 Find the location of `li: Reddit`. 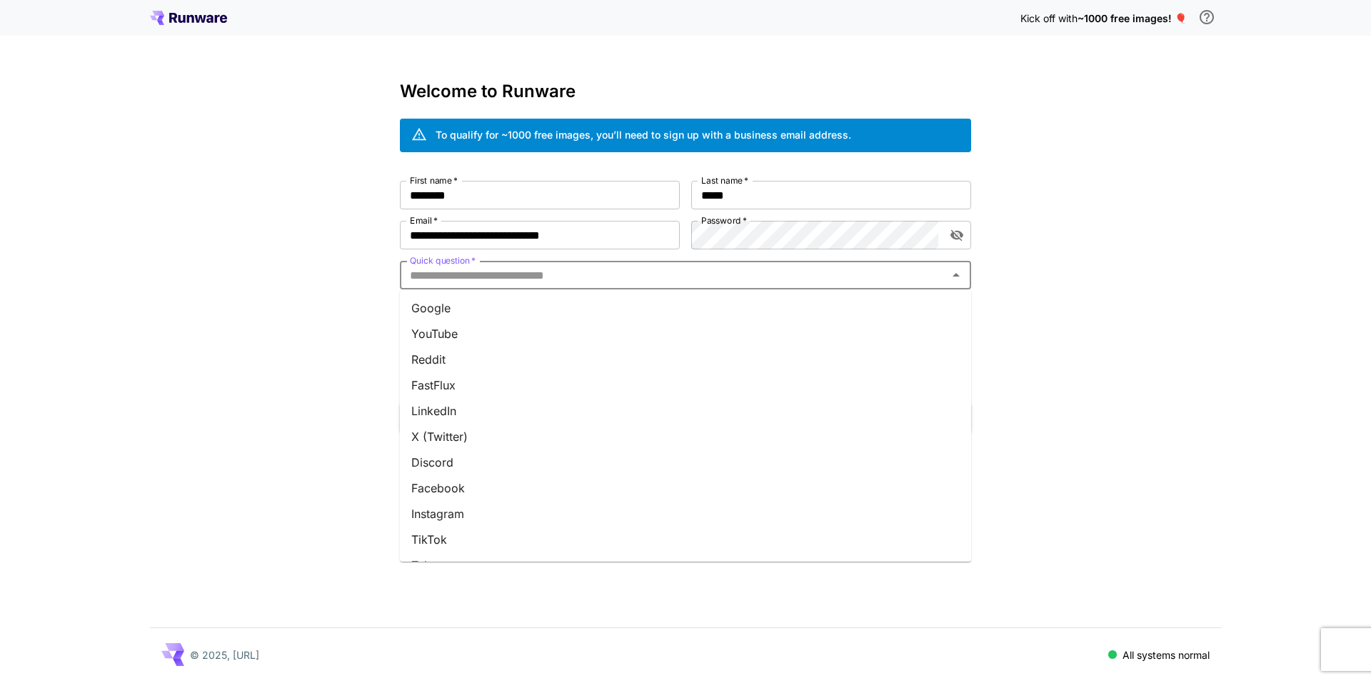

li: Reddit is located at coordinates (686, 359).